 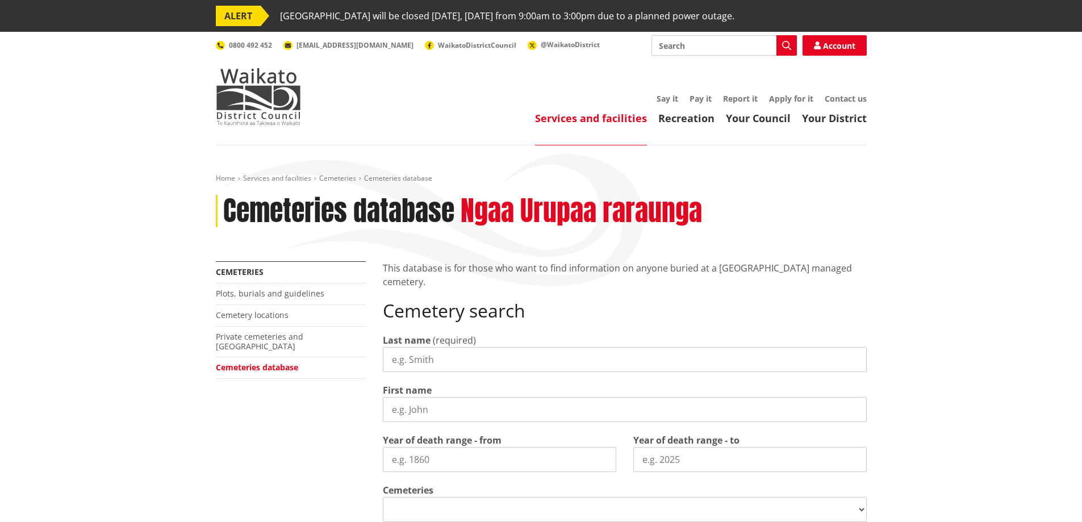 I want to click on label: Last name, so click(x=406, y=340).